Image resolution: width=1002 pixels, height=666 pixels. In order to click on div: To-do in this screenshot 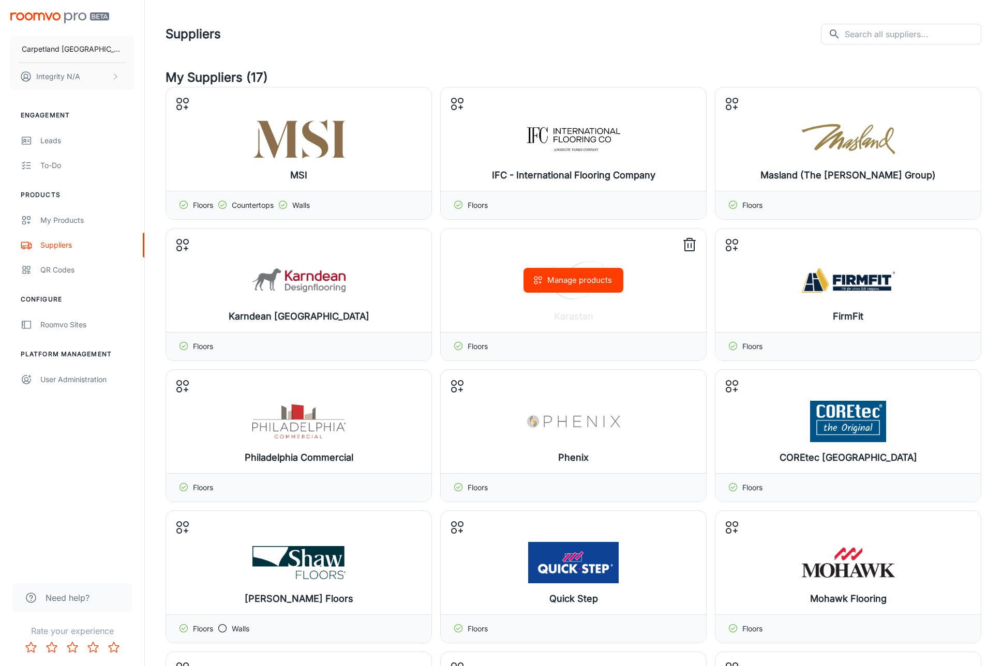, I will do `click(87, 166)`.